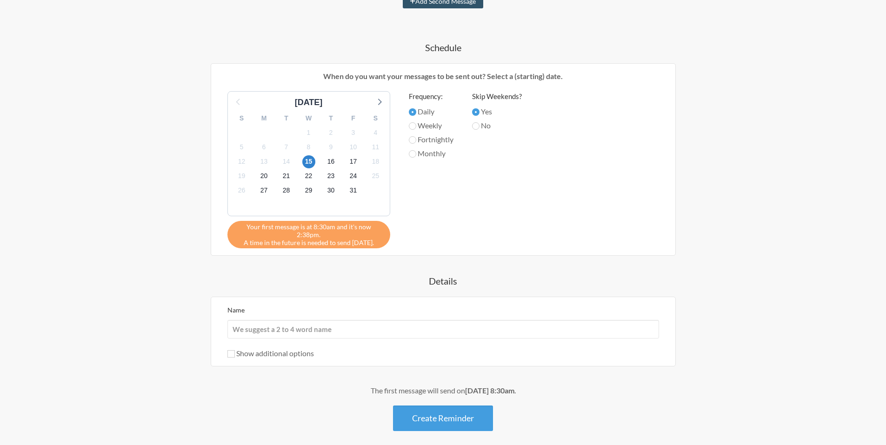 The height and width of the screenshot is (445, 886). I want to click on span: Saturday, November 15, 2025, so click(309, 162).